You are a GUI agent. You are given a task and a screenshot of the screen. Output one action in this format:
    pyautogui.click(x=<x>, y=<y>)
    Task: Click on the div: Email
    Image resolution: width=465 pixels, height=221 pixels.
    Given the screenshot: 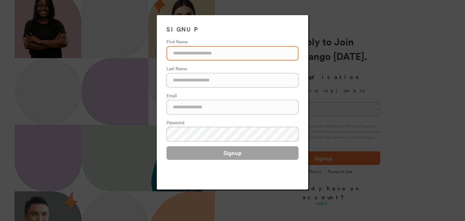 What is the action you would take?
    pyautogui.click(x=233, y=95)
    